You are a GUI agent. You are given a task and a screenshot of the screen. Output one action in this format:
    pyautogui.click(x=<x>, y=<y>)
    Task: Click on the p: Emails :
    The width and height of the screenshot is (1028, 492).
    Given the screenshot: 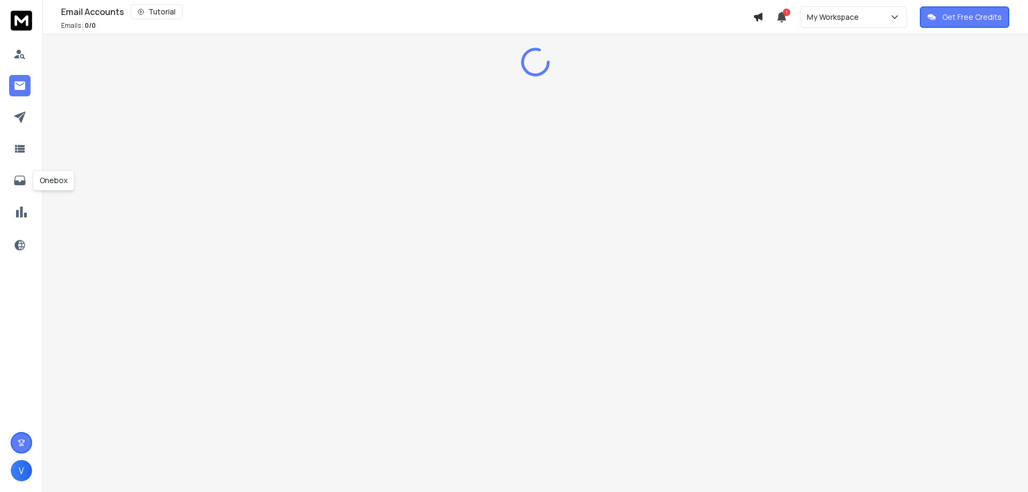 What is the action you would take?
    pyautogui.click(x=78, y=26)
    